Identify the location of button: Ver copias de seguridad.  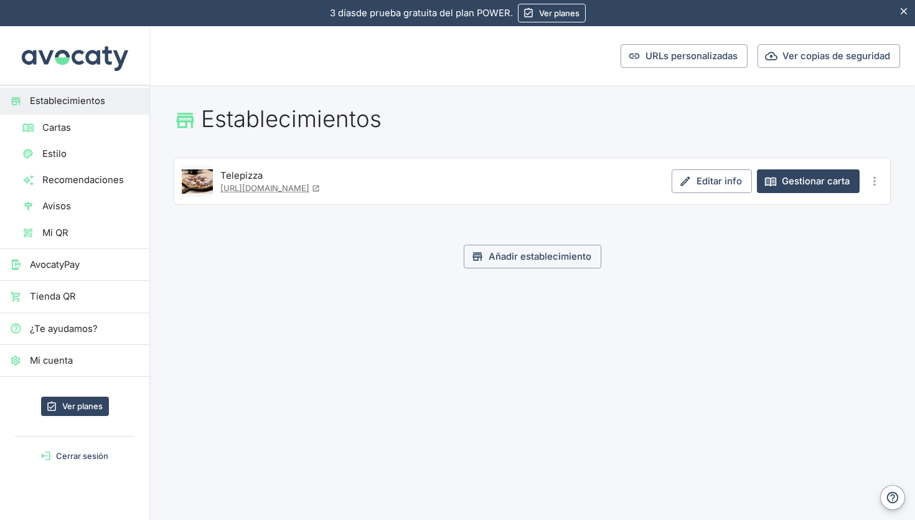
(828, 56).